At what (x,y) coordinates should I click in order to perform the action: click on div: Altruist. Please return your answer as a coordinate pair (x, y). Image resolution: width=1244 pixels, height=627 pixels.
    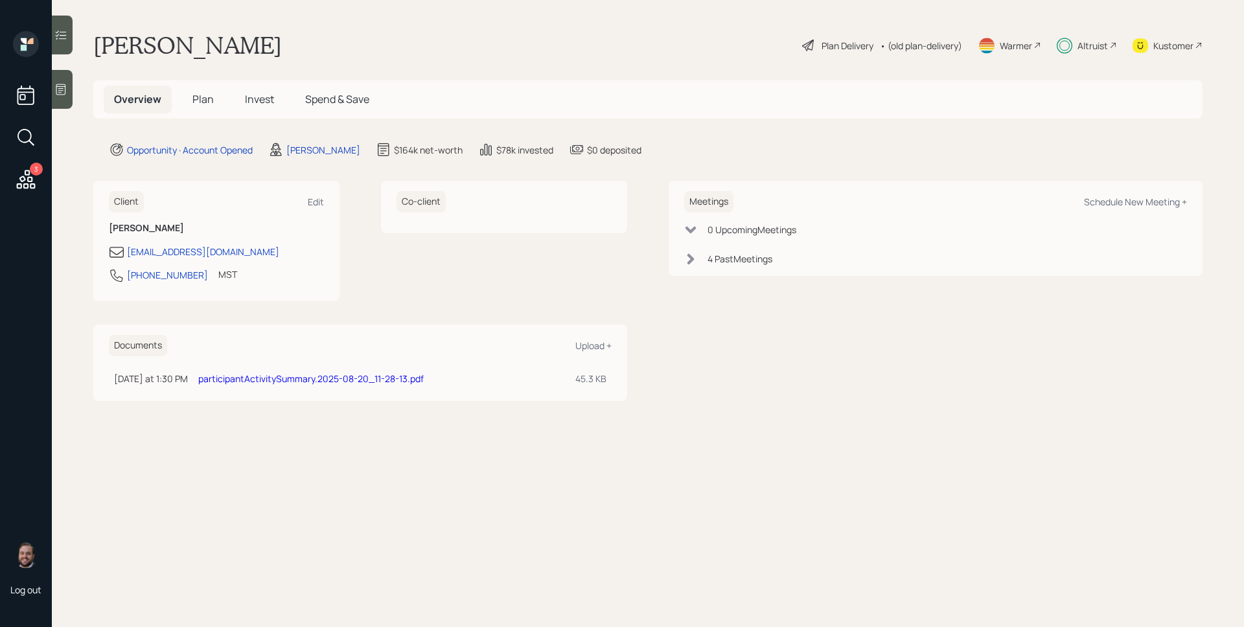
    Looking at the image, I should click on (1092, 45).